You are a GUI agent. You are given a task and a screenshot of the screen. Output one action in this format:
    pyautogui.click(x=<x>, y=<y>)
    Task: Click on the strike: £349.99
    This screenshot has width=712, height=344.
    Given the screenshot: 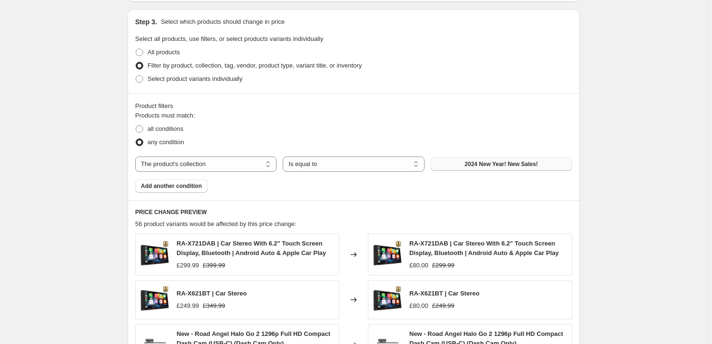 What is the action you would take?
    pyautogui.click(x=214, y=306)
    